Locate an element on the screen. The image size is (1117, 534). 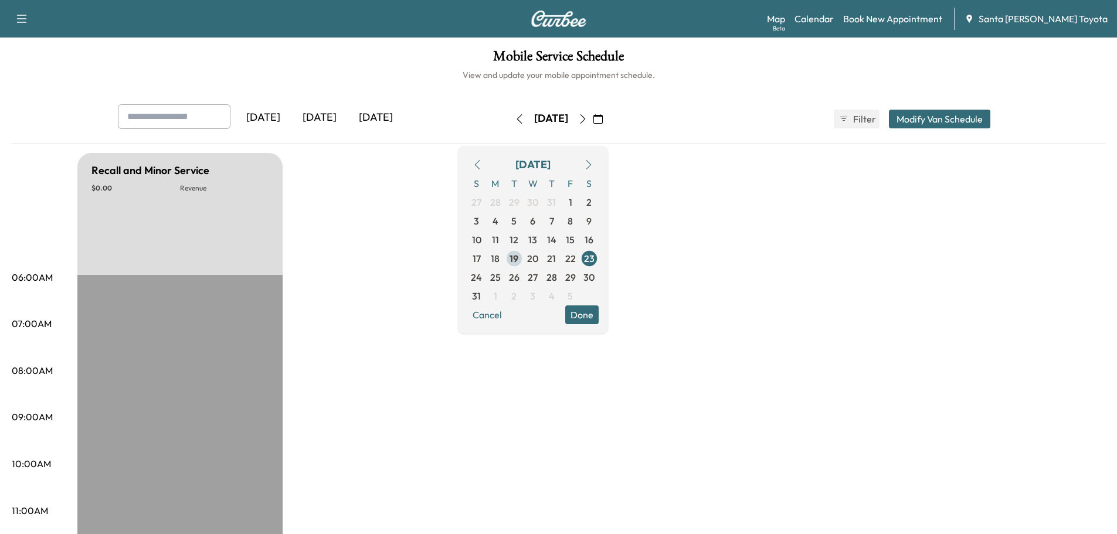
a: Calendar is located at coordinates (814, 19).